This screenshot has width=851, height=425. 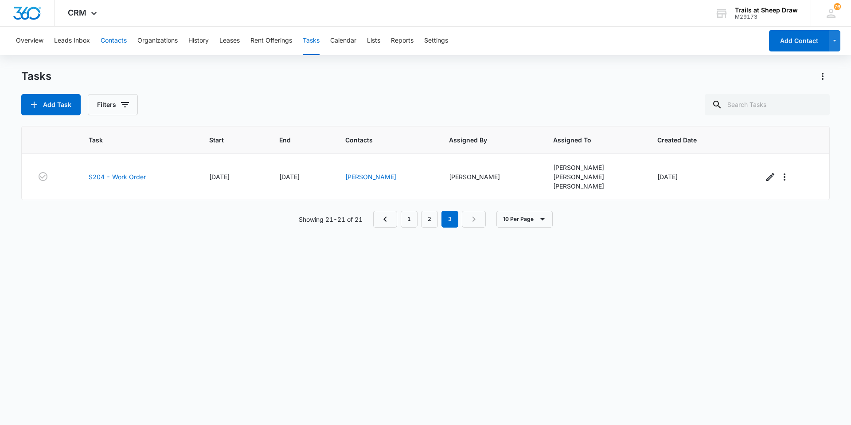 I want to click on a: Page 2, so click(x=430, y=219).